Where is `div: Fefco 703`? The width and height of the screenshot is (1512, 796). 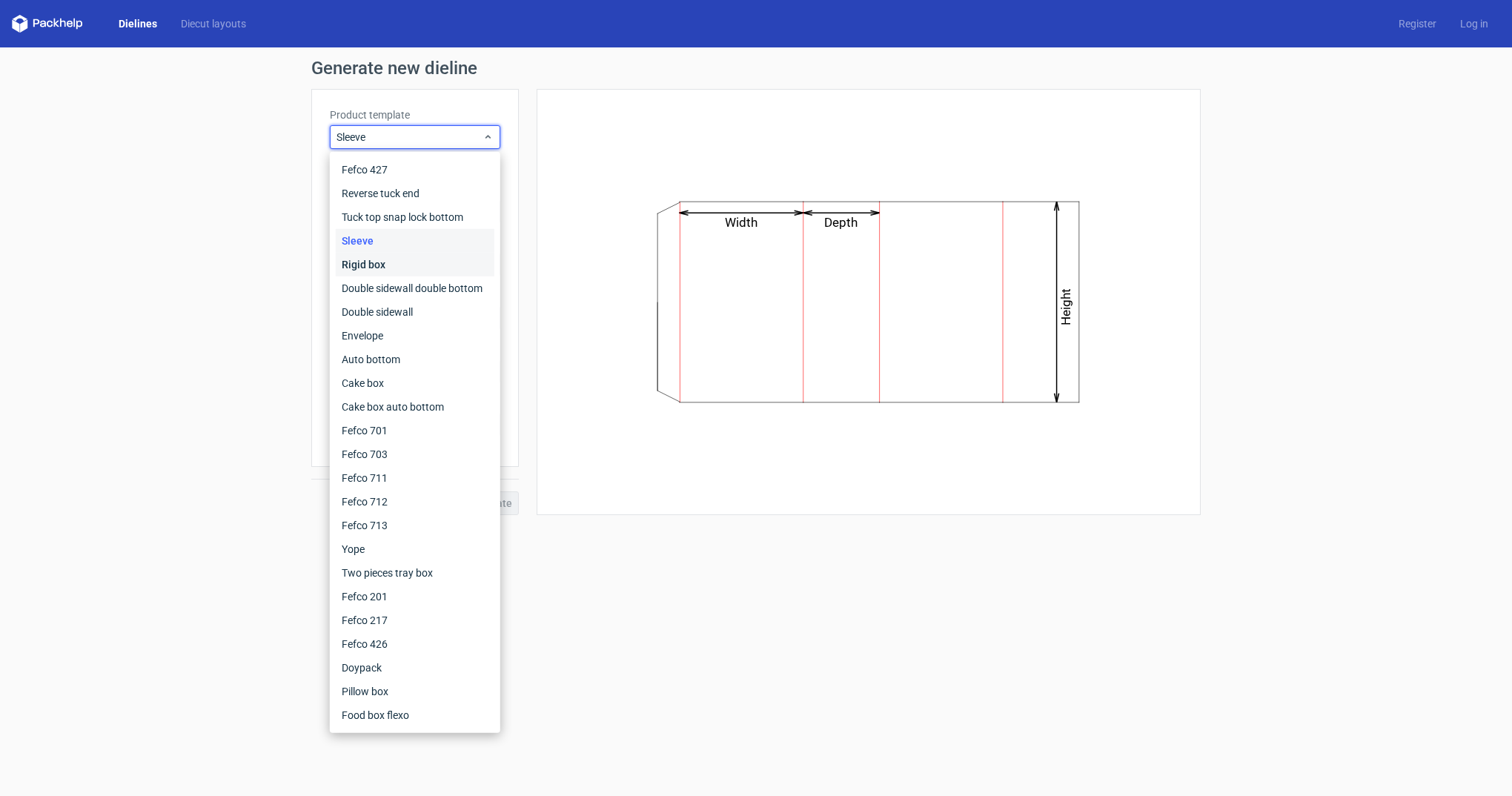 div: Fefco 703 is located at coordinates (415, 454).